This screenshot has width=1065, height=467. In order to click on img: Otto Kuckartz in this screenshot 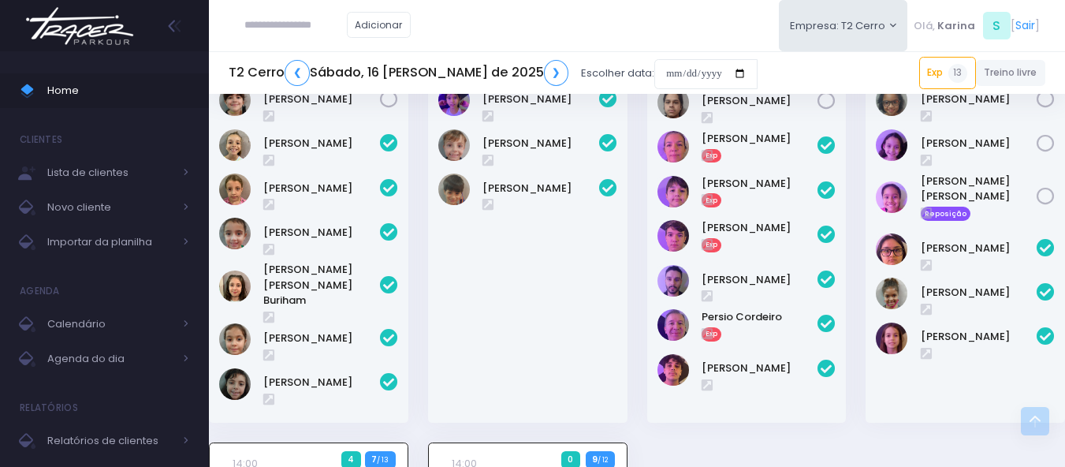, I will do `click(454, 145)`.